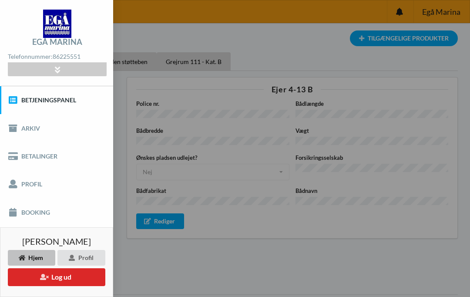 This screenshot has width=470, height=297. What do you see at coordinates (57, 277) in the screenshot?
I see `button: Log ud` at bounding box center [57, 277].